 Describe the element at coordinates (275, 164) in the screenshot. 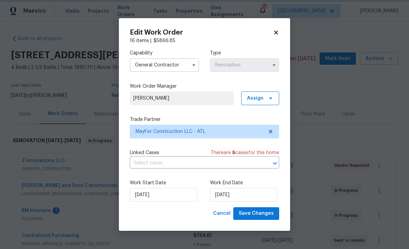

I see `button: Open` at that location.